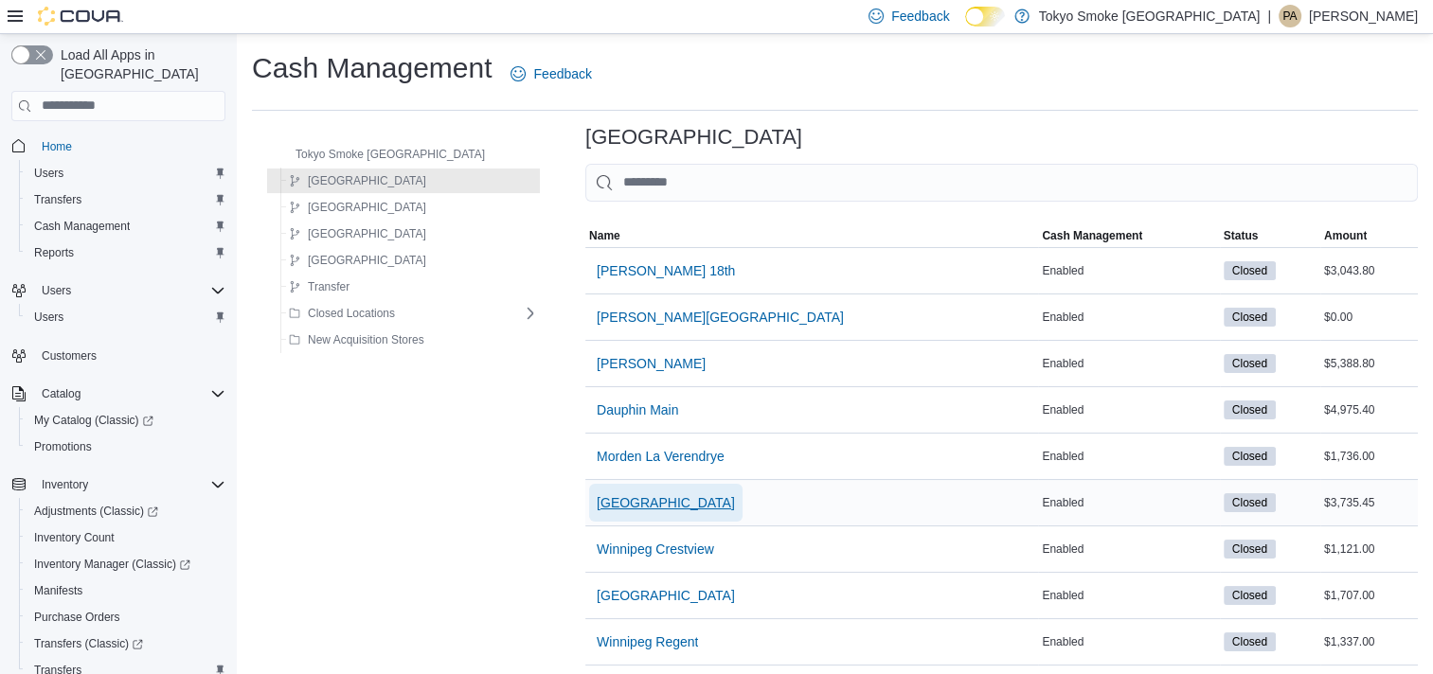  I want to click on img: Cova, so click(81, 16).